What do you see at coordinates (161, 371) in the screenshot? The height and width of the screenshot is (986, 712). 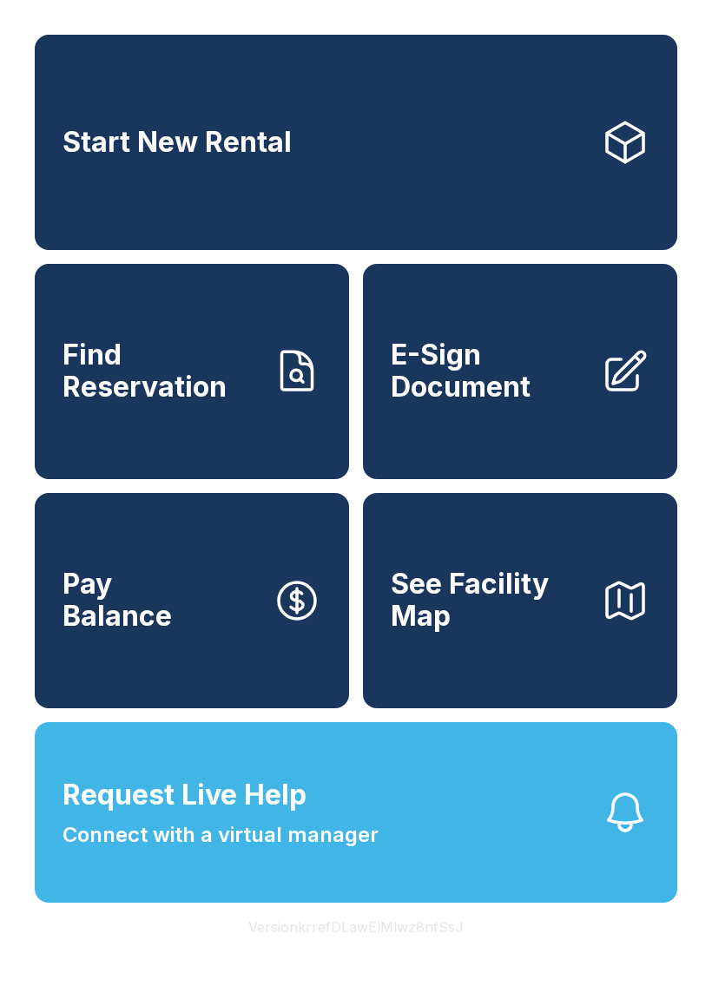 I see `span: Find Reservation` at bounding box center [161, 371].